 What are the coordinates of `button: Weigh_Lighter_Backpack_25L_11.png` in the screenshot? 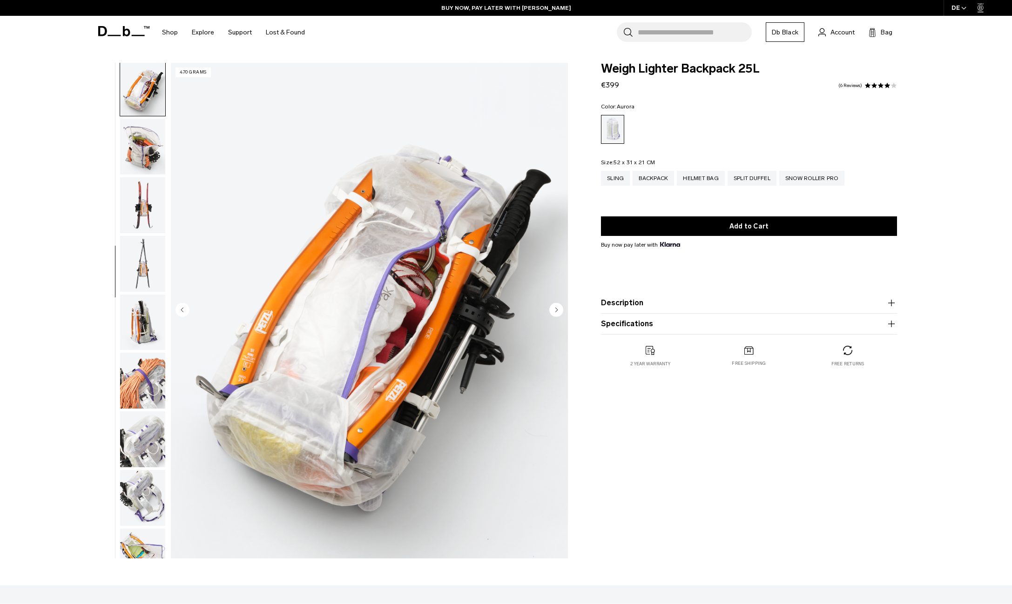 It's located at (142, 381).